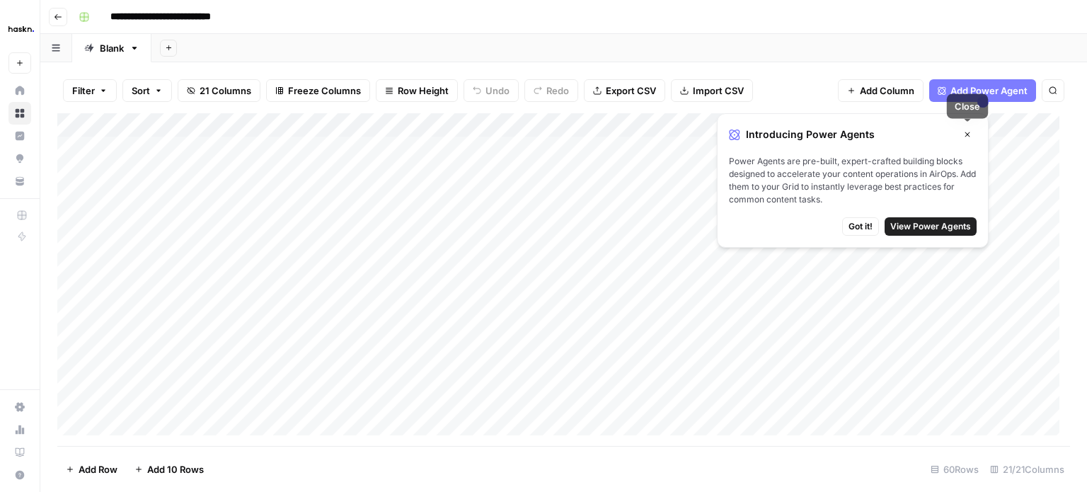  Describe the element at coordinates (20, 181) in the screenshot. I see `a: Your Data` at that location.